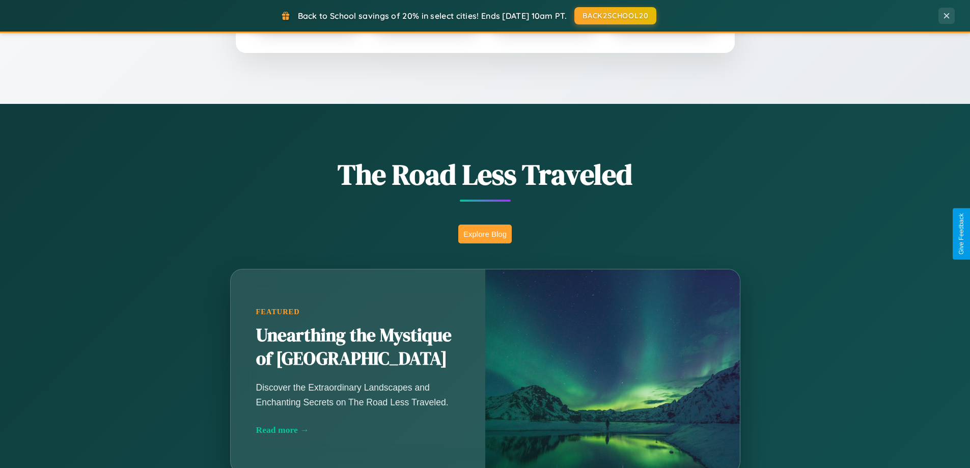 This screenshot has height=468, width=970. Describe the element at coordinates (485, 174) in the screenshot. I see `h1: The Road Less Traveled` at that location.